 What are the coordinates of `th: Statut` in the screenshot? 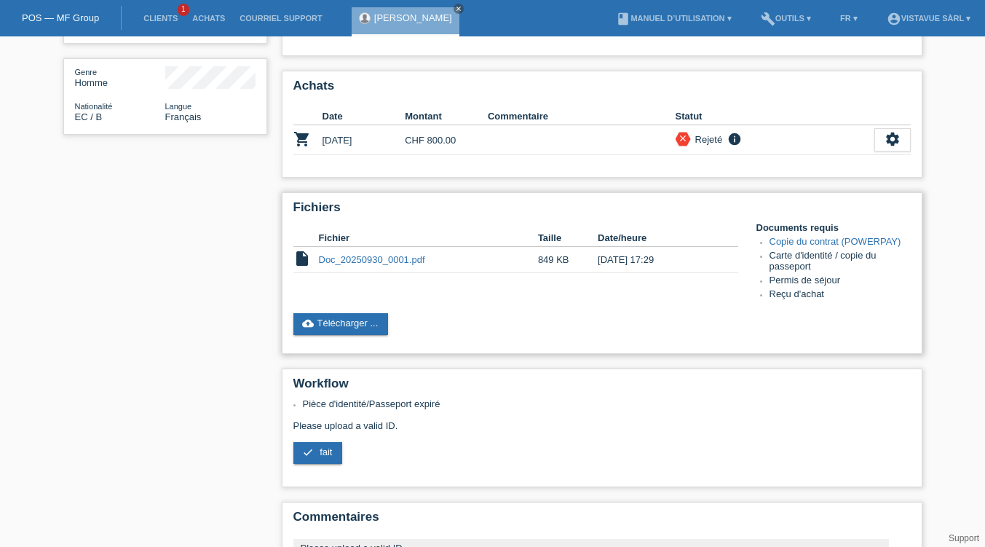 It's located at (775, 116).